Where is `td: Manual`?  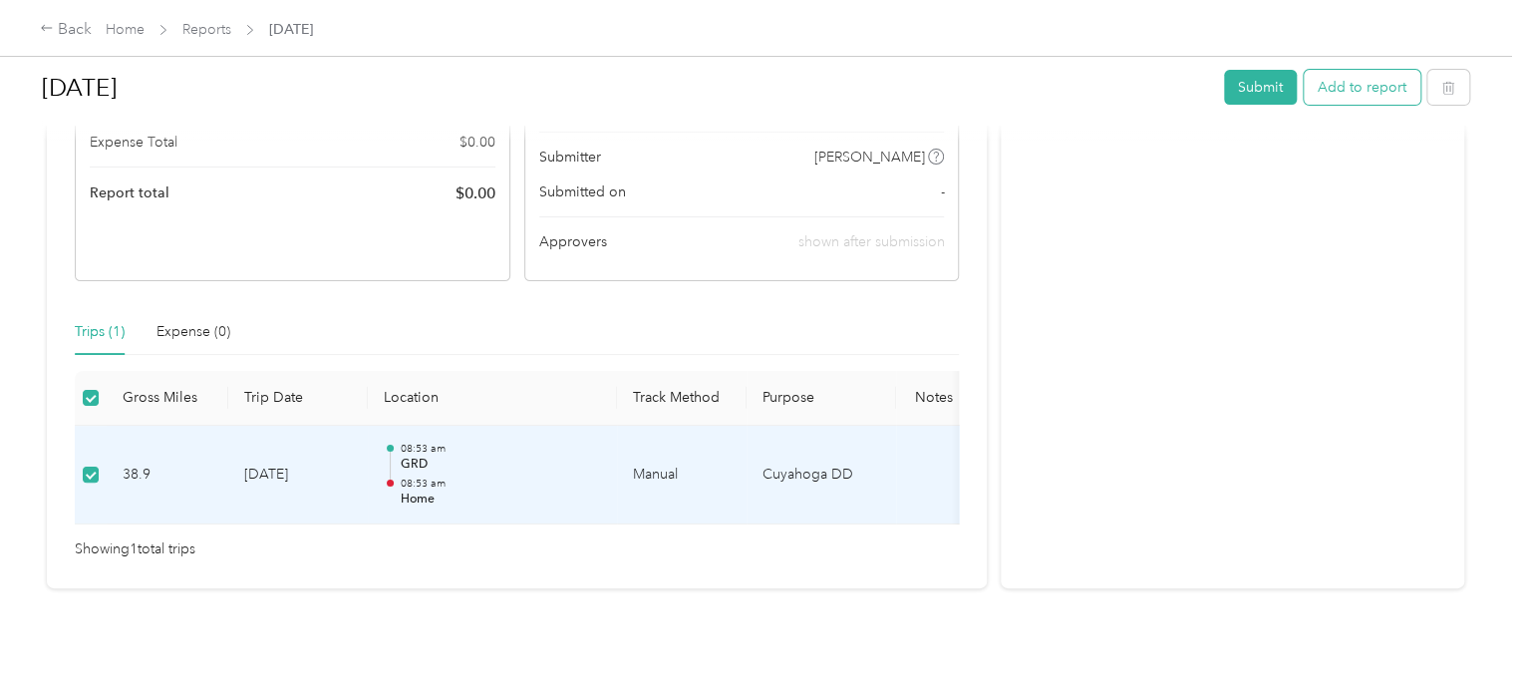 td: Manual is located at coordinates (682, 475).